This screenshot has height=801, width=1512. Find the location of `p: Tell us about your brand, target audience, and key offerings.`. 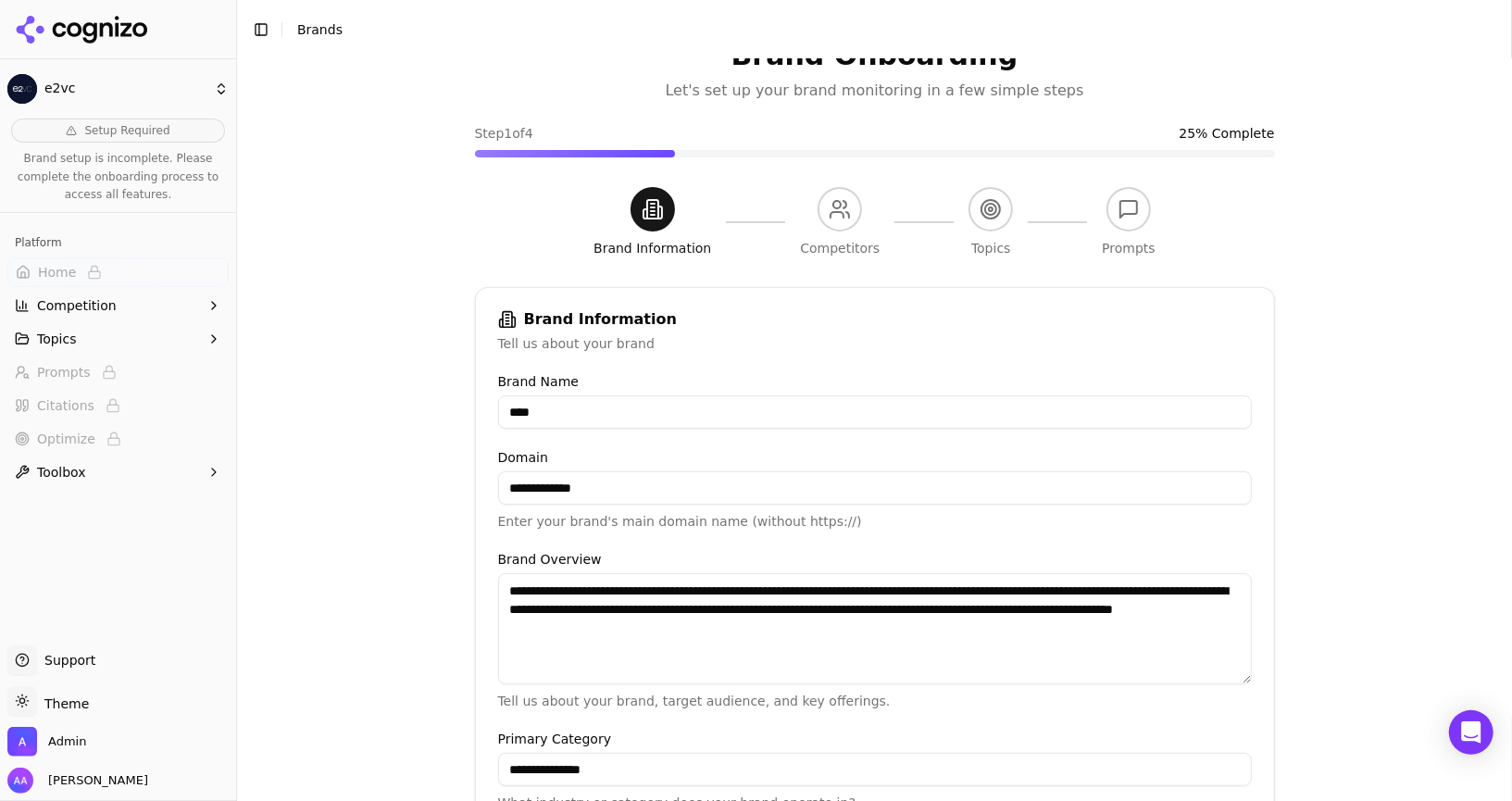

p: Tell us about your brand, target audience, and key offerings. is located at coordinates (875, 701).